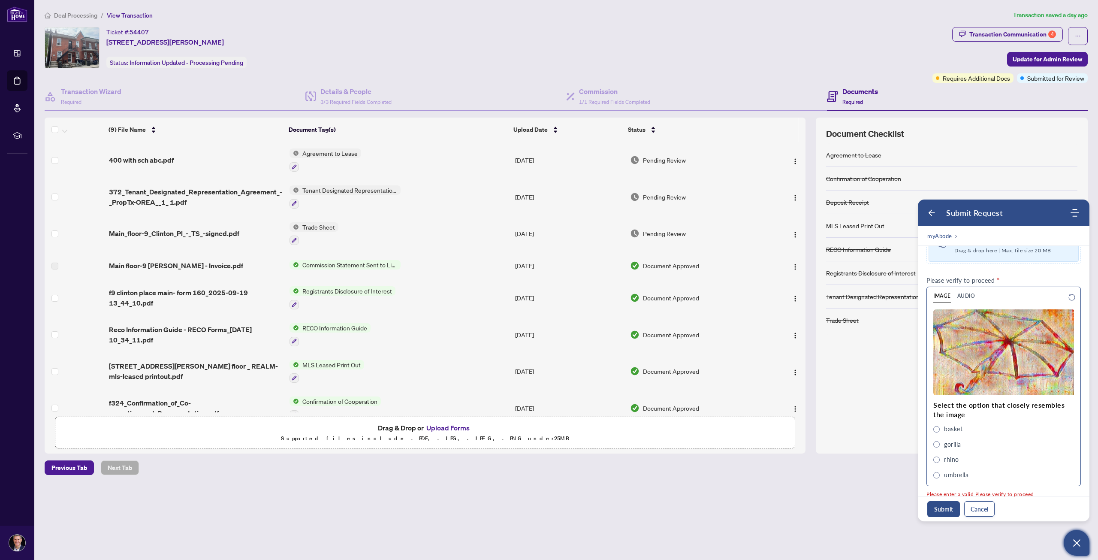  Describe the element at coordinates (1055, 78) in the screenshot. I see `span: Submitted for Review` at that location.